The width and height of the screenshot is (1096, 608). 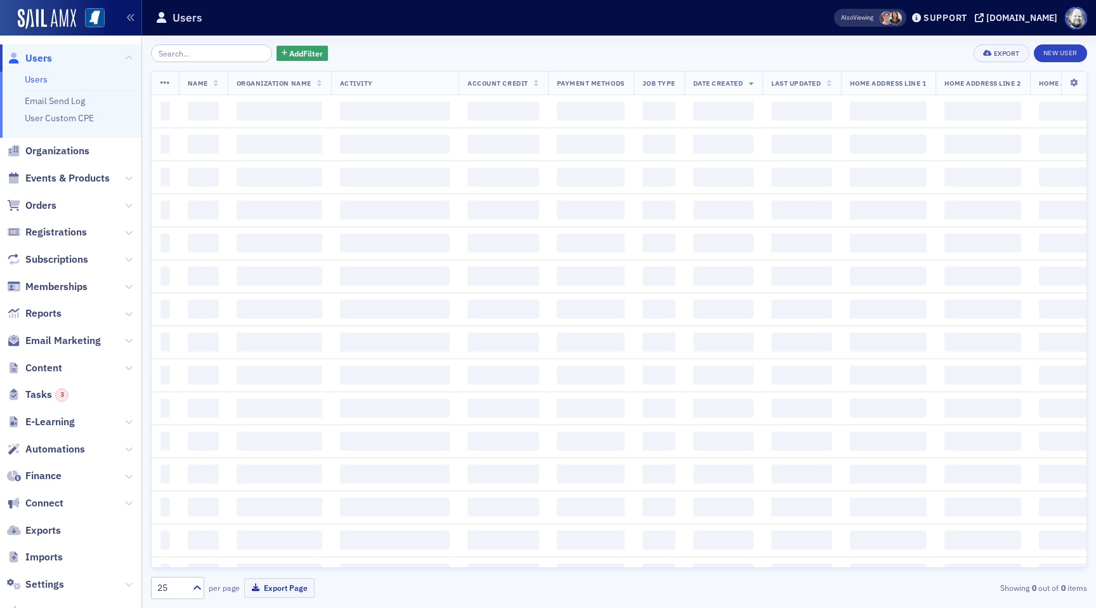 I want to click on div: Export, so click(x=1007, y=53).